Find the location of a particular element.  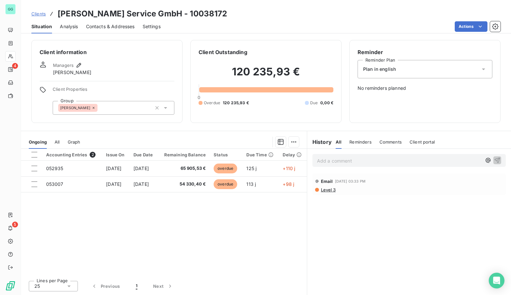

span: 5 is located at coordinates (15, 224).